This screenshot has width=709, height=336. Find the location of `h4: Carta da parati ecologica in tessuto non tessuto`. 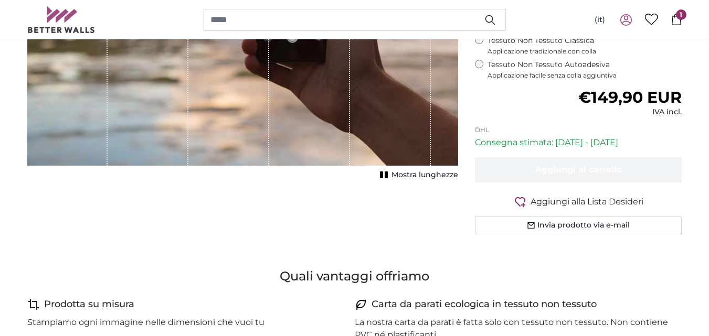

h4: Carta da parati ecologica in tessuto non tessuto is located at coordinates (484, 305).